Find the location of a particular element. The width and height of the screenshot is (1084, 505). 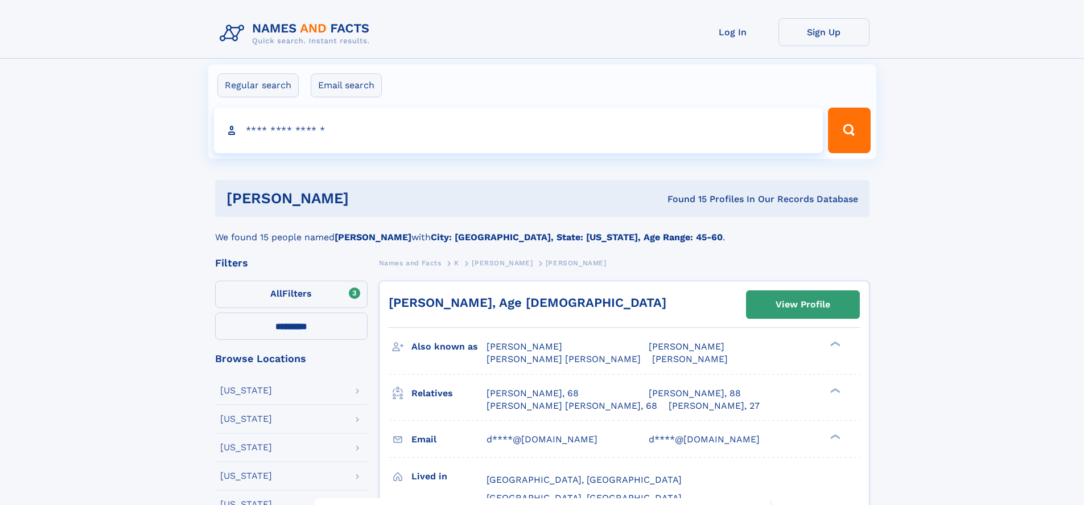

a: Names and Facts is located at coordinates (410, 262).